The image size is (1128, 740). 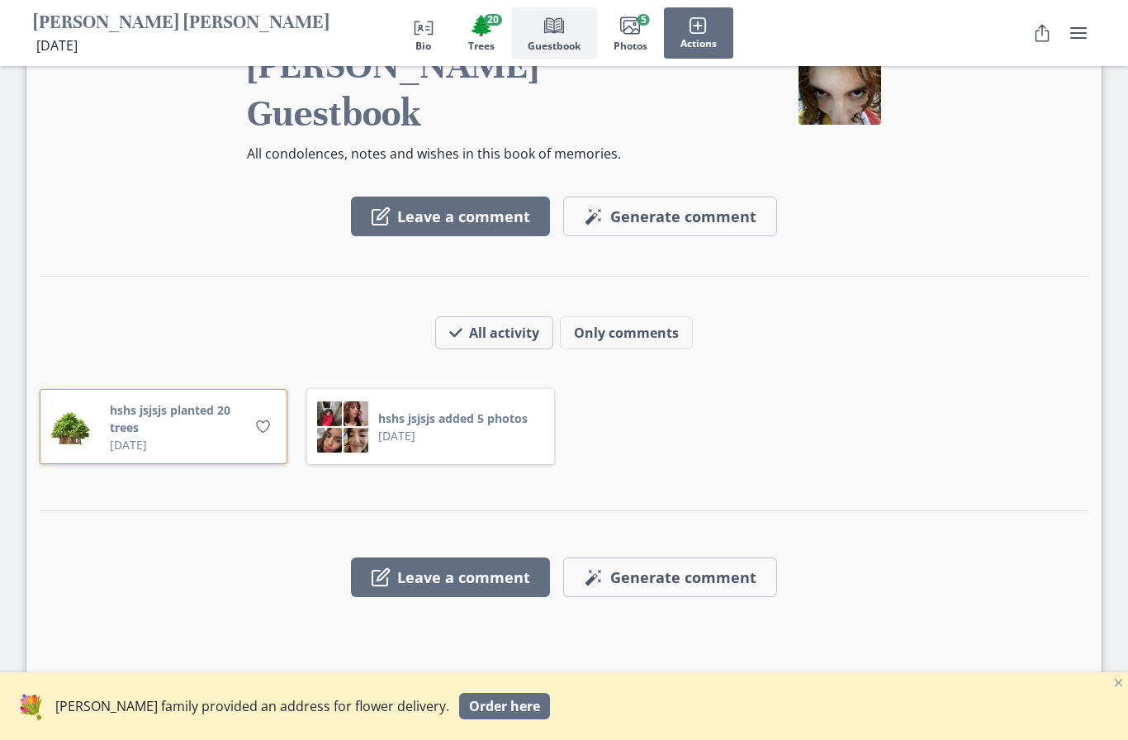 What do you see at coordinates (699, 33) in the screenshot?
I see `button: Actions` at bounding box center [699, 33].